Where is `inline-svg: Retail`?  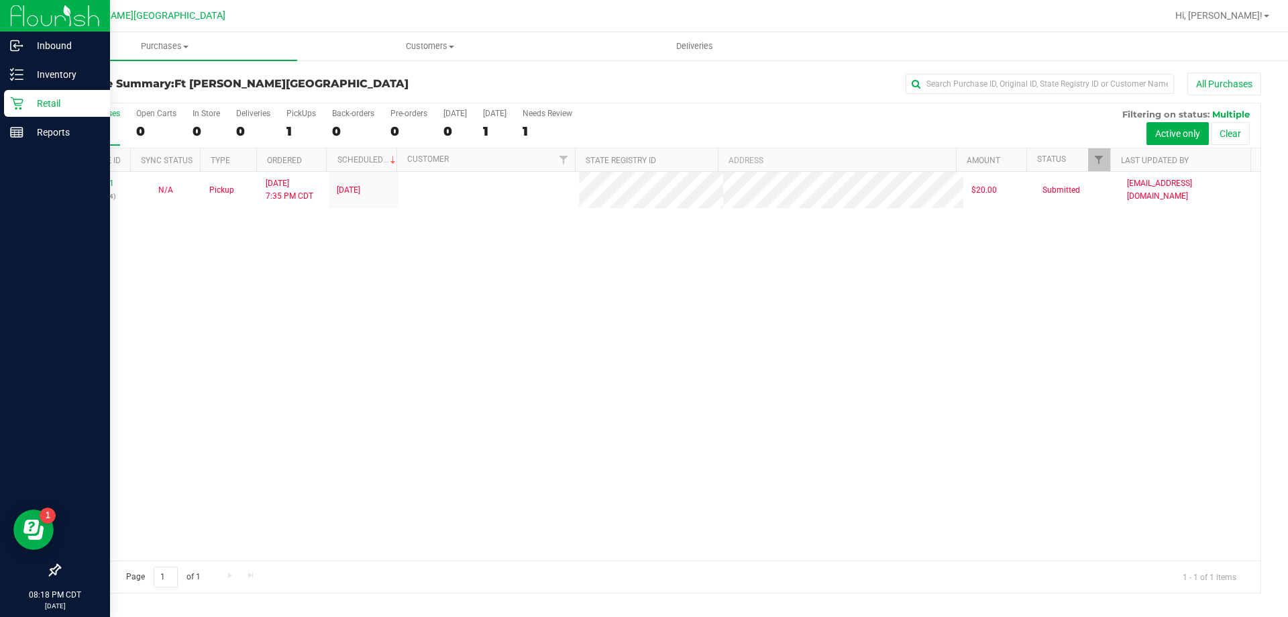
inline-svg: Retail is located at coordinates (17, 103).